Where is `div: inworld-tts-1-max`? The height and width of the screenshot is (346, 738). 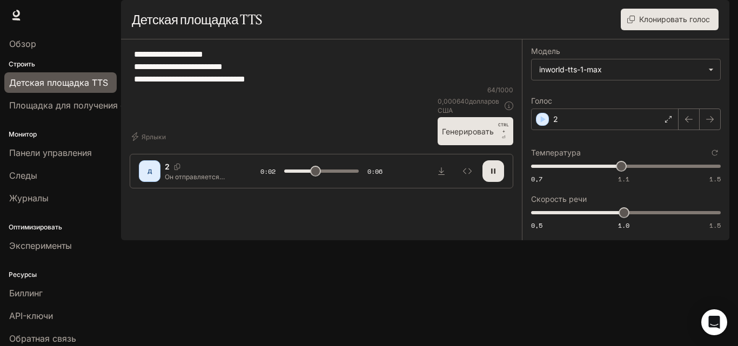
div: inworld-tts-1-max is located at coordinates (626, 70).